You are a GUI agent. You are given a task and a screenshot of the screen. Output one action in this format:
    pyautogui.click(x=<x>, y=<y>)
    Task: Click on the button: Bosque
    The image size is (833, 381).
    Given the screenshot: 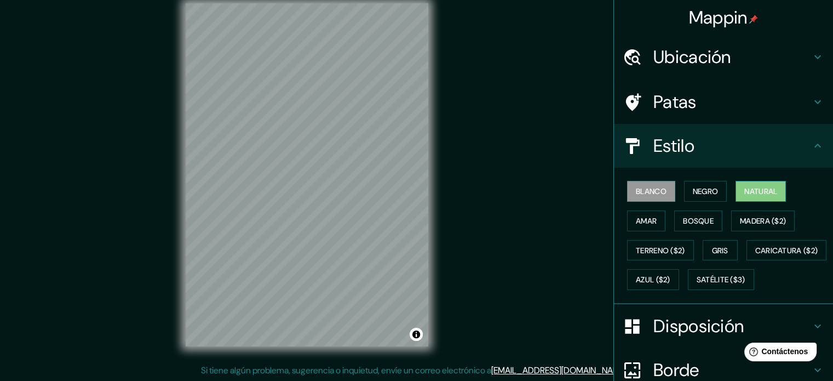 What is the action you would take?
    pyautogui.click(x=698, y=221)
    